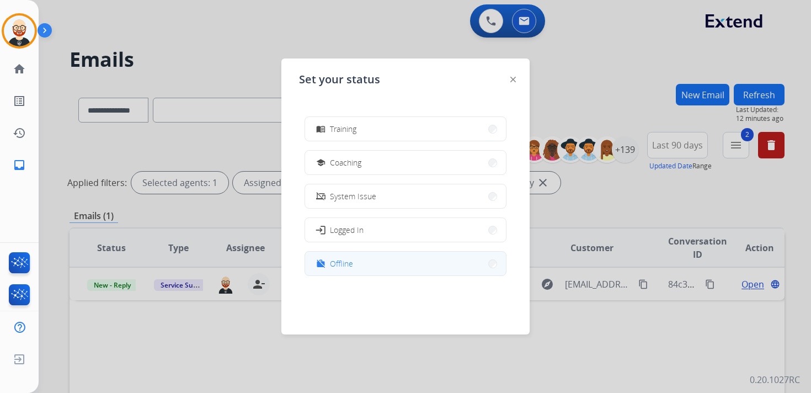 The height and width of the screenshot is (393, 811). Describe the element at coordinates (321, 263) in the screenshot. I see `mat-icon: work_off` at that location.